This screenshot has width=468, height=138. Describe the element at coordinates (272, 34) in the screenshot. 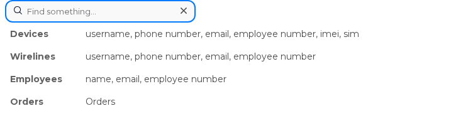

I see `div: username, phone number, email, employee number, imei, sim` at that location.